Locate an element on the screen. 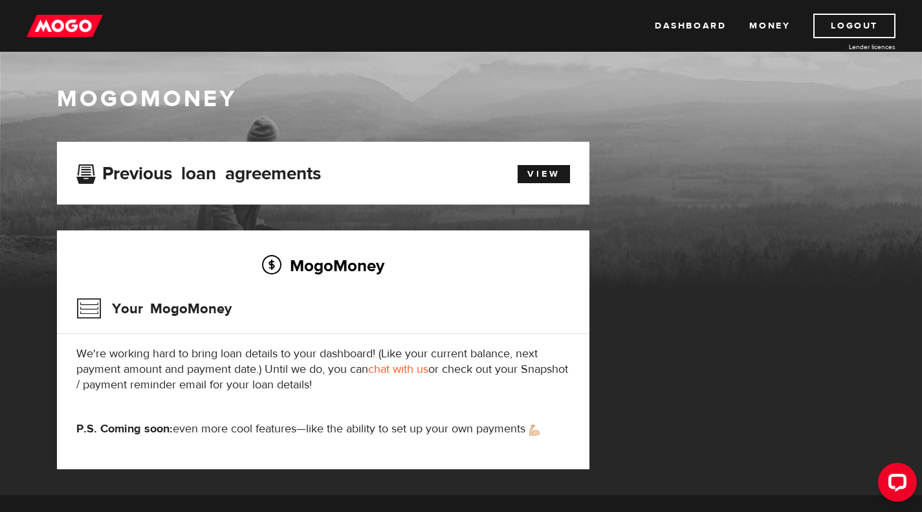 The image size is (922, 512). p: We're working hard to bring loan details to your dashboard! (Like your current balance, next paym... is located at coordinates (323, 369).